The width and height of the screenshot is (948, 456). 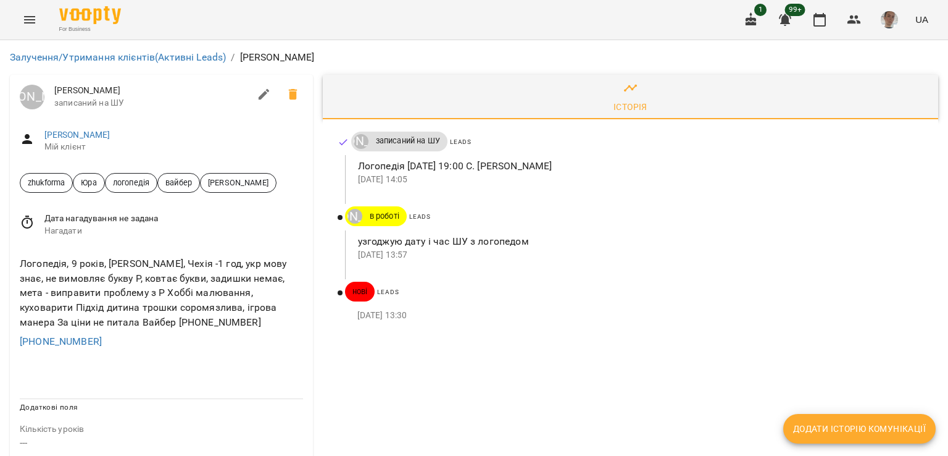 What do you see at coordinates (88, 182) in the screenshot?
I see `span: Юра` at bounding box center [88, 182].